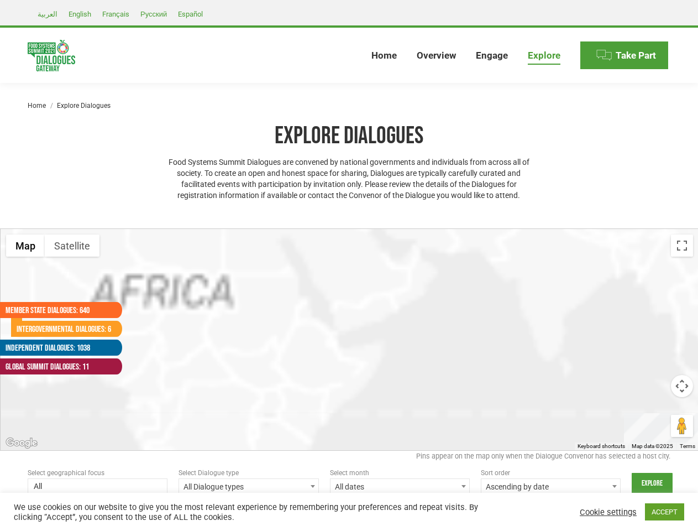 The height and width of the screenshot is (531, 698). I want to click on span: Explore, so click(544, 55).